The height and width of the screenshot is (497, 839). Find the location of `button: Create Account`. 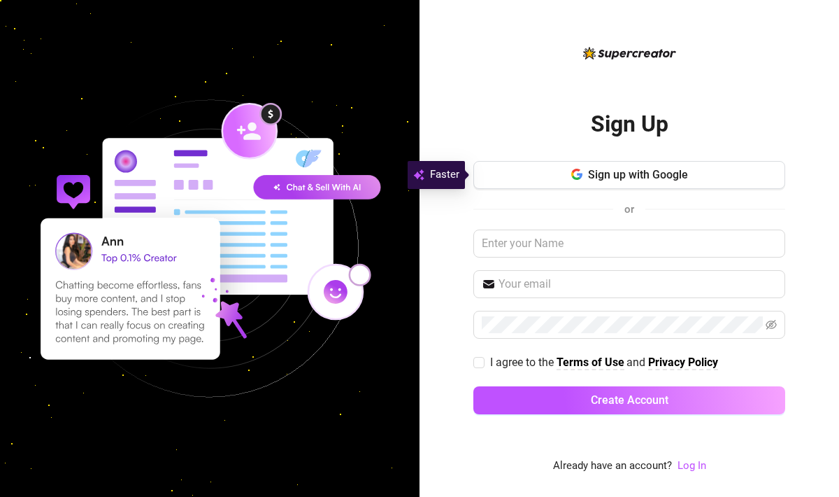

button: Create Account is located at coordinates (630, 400).